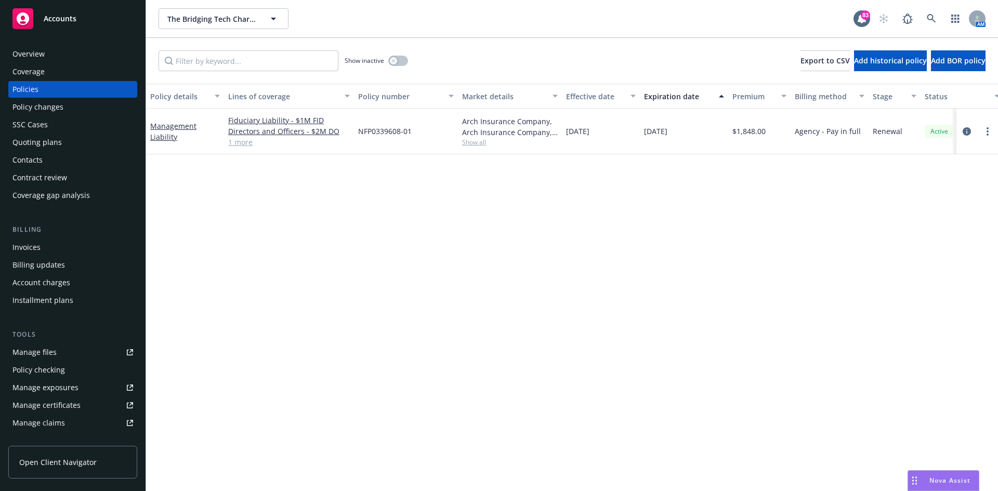 The image size is (998, 491). I want to click on button: Premium, so click(760, 96).